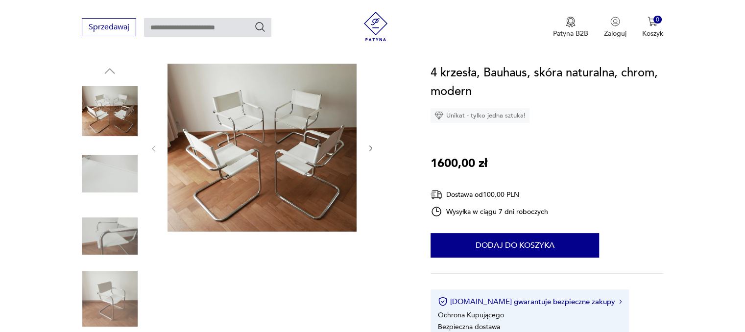  Describe the element at coordinates (652, 27) in the screenshot. I see `button: 0Koszyk` at that location.